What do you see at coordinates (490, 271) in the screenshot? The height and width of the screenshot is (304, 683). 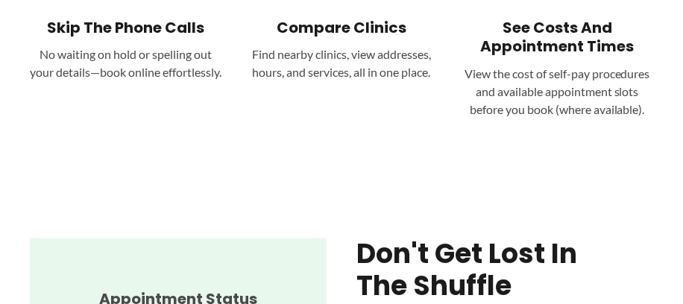 I see `h2: Don't get lost in the shuffle` at bounding box center [490, 271].